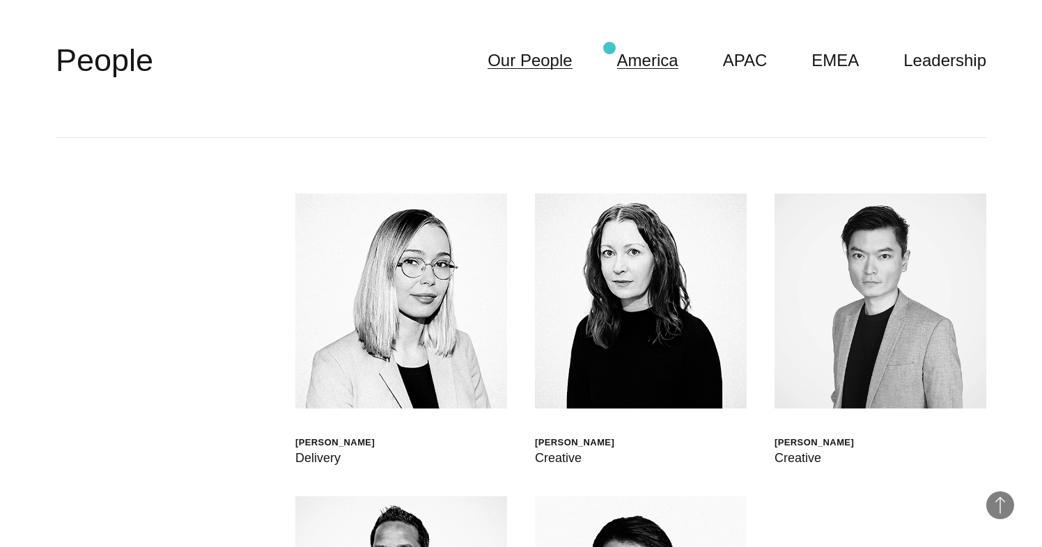 The image size is (1042, 547). Describe the element at coordinates (104, 61) in the screenshot. I see `h2: People` at that location.